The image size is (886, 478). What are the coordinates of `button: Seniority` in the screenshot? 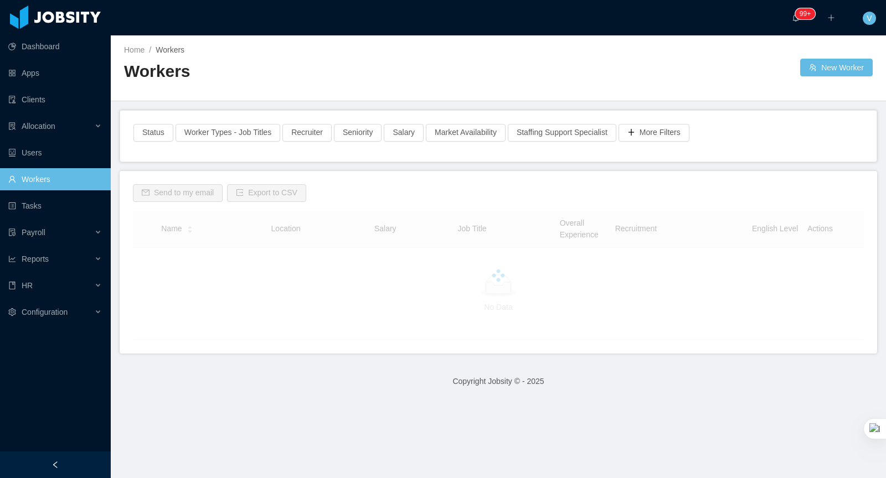 It's located at (358, 133).